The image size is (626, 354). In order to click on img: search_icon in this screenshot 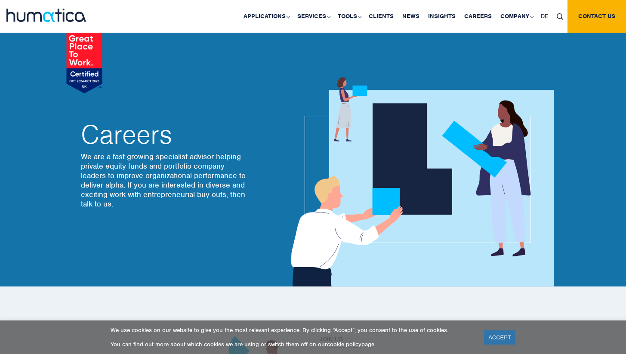, I will do `click(560, 16)`.